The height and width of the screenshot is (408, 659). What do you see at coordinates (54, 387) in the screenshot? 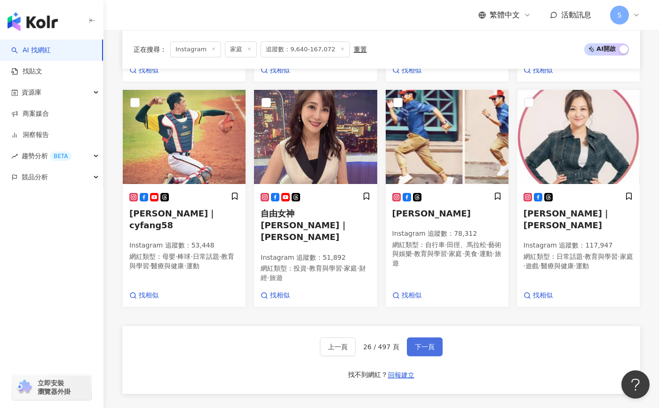
I see `span: 立即安裝 瀏覽器外掛` at bounding box center [54, 387].